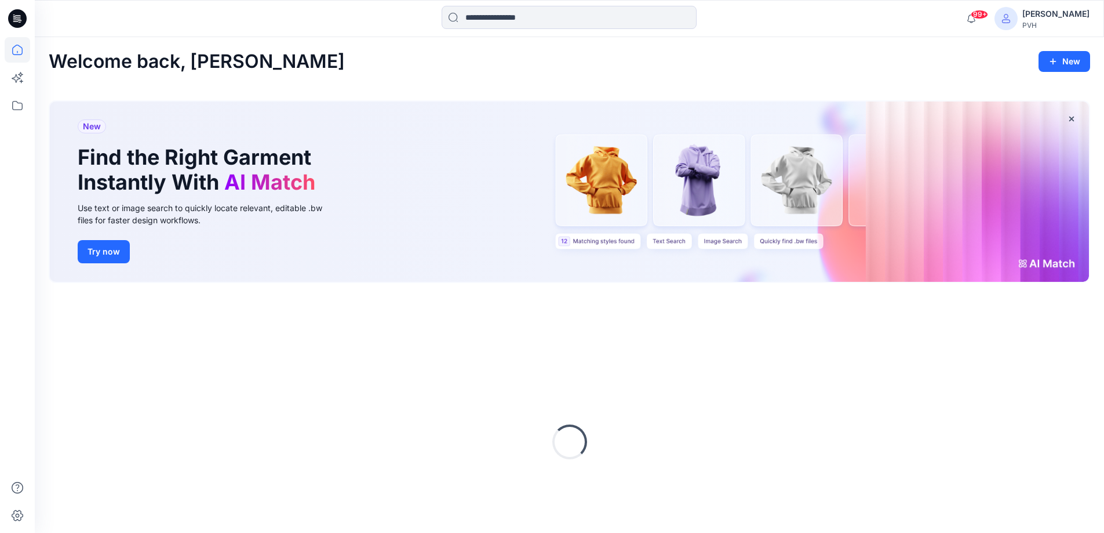 The height and width of the screenshot is (533, 1104). What do you see at coordinates (199, 170) in the screenshot?
I see `h1: Find the Right Garment Instantly With` at bounding box center [199, 170].